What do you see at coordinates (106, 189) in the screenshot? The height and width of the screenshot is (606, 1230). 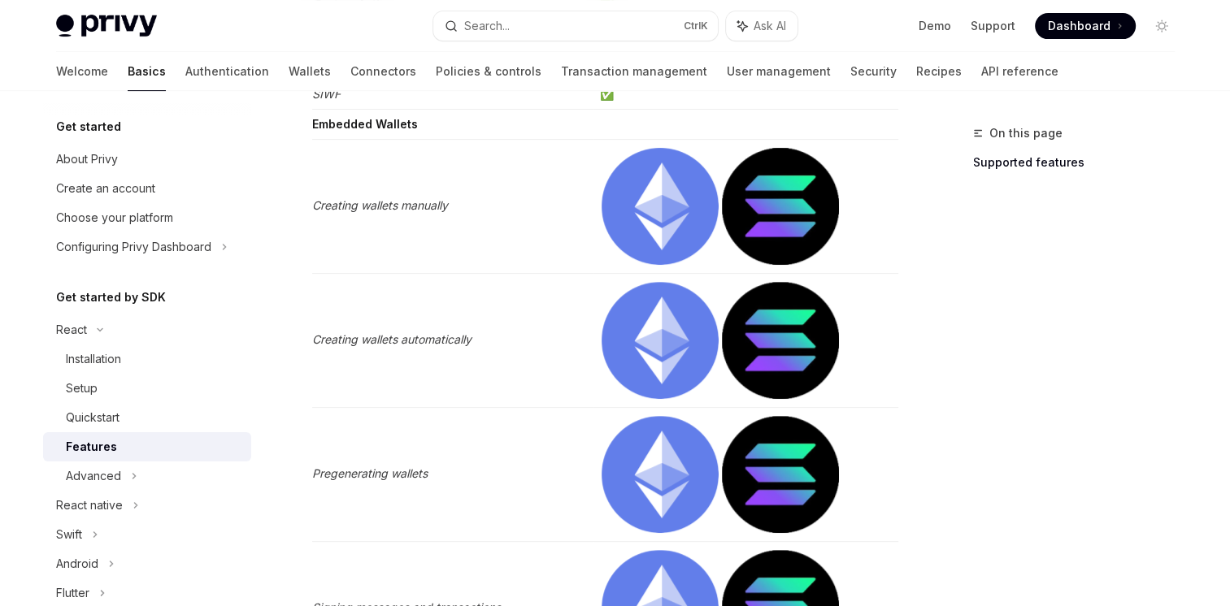 I see `div: Create an account` at bounding box center [106, 189].